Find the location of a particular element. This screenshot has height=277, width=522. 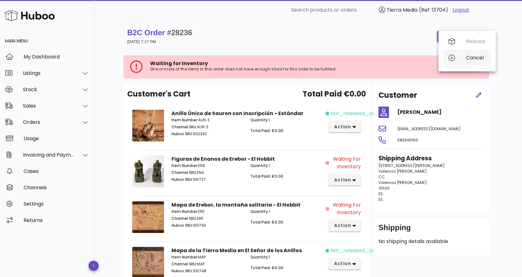

strong: Mapa de Erebor, la montaña solitaria - El Hobbit is located at coordinates (236, 205).